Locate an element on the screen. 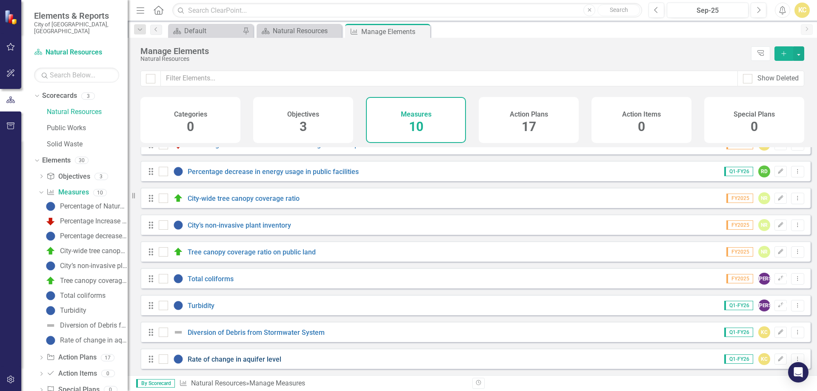 This screenshot has height=391, width=817. a: Solid Waste is located at coordinates (87, 144).